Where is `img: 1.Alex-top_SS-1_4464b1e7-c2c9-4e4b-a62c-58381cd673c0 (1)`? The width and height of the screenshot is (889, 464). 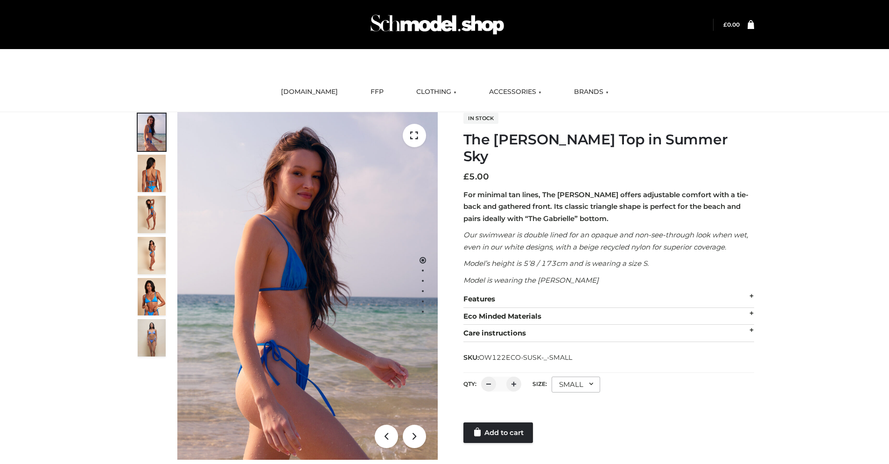 img: 1.Alex-top_SS-1_4464b1e7-c2c9-4e4b-a62c-58381cd673c0 (1) is located at coordinates (308, 286).